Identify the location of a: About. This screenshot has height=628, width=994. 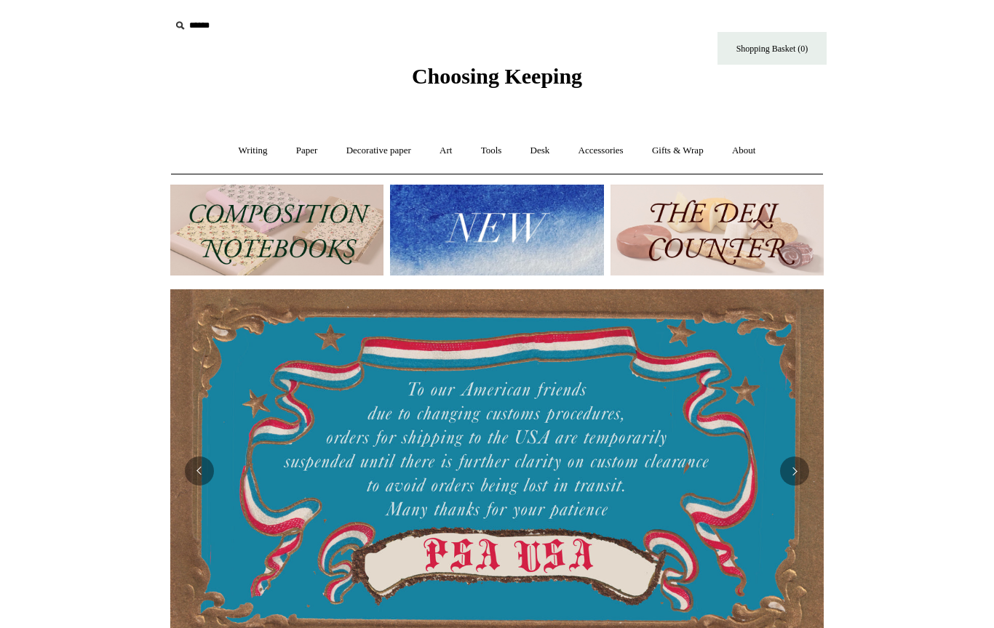
(743, 151).